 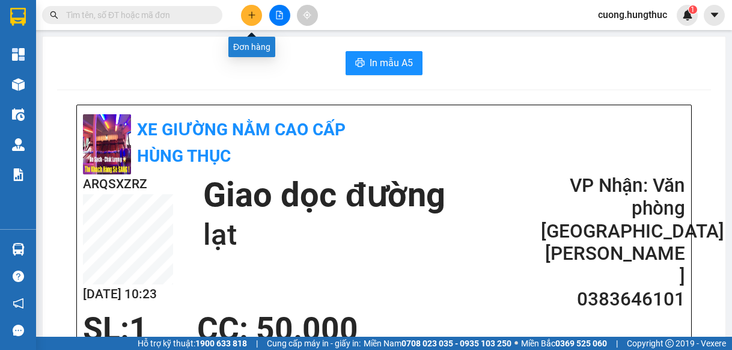 I want to click on button: caret-down, so click(x=714, y=15).